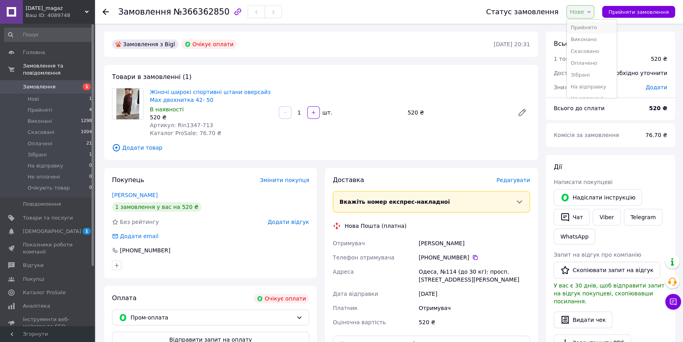 Image resolution: width=683 pixels, height=342 pixels. I want to click on a: Жіночі широкі спортивні штани оверсайз Max двохнитка 42- 50, so click(210, 96).